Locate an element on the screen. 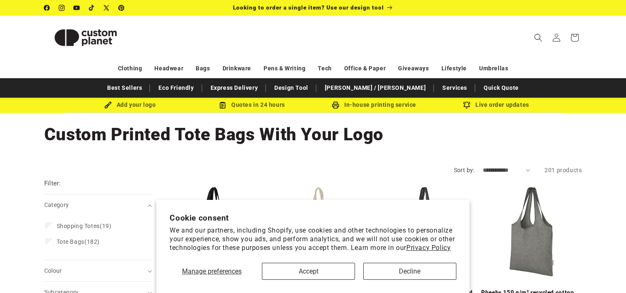 Image resolution: width=626 pixels, height=293 pixels. summary: Colour (0 selected) is located at coordinates (98, 271).